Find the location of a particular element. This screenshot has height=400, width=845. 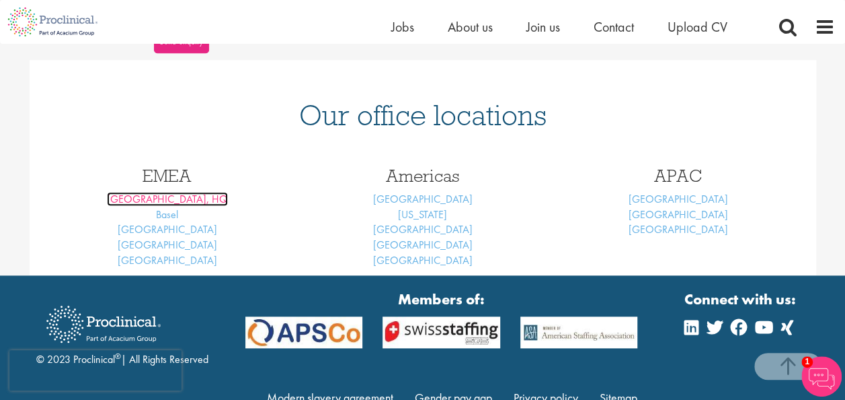

img: Chatbot is located at coordinates (822, 376).